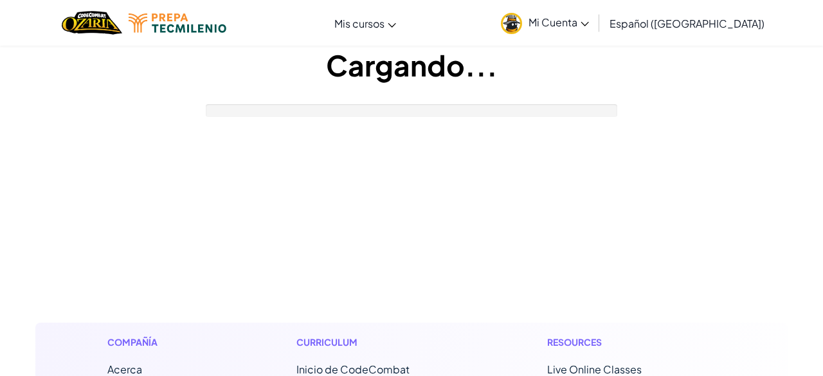  What do you see at coordinates (631, 342) in the screenshot?
I see `h1: Resources` at bounding box center [631, 342].